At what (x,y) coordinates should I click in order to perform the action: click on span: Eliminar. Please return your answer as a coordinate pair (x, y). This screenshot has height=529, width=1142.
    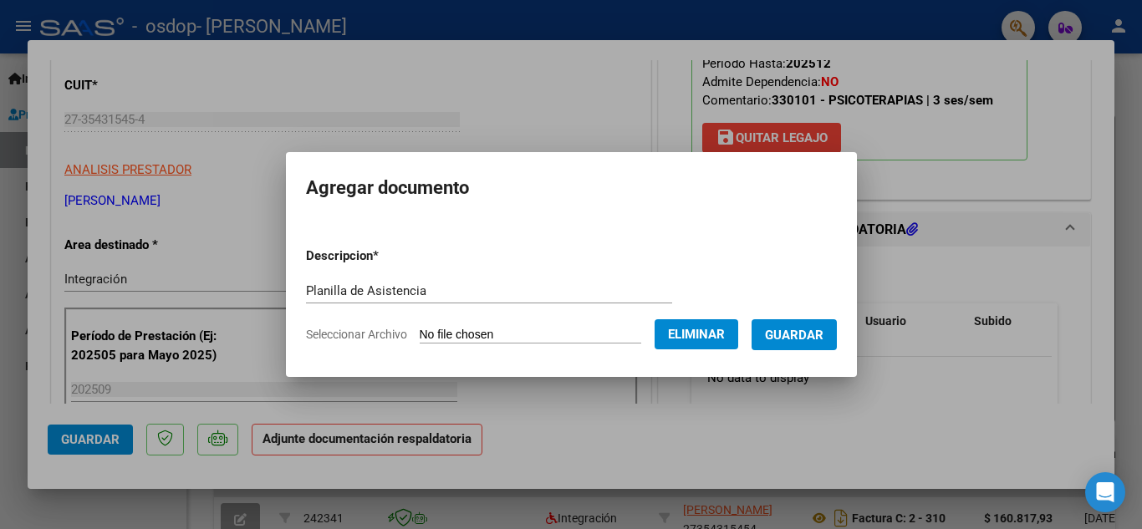
    Looking at the image, I should click on (696, 334).